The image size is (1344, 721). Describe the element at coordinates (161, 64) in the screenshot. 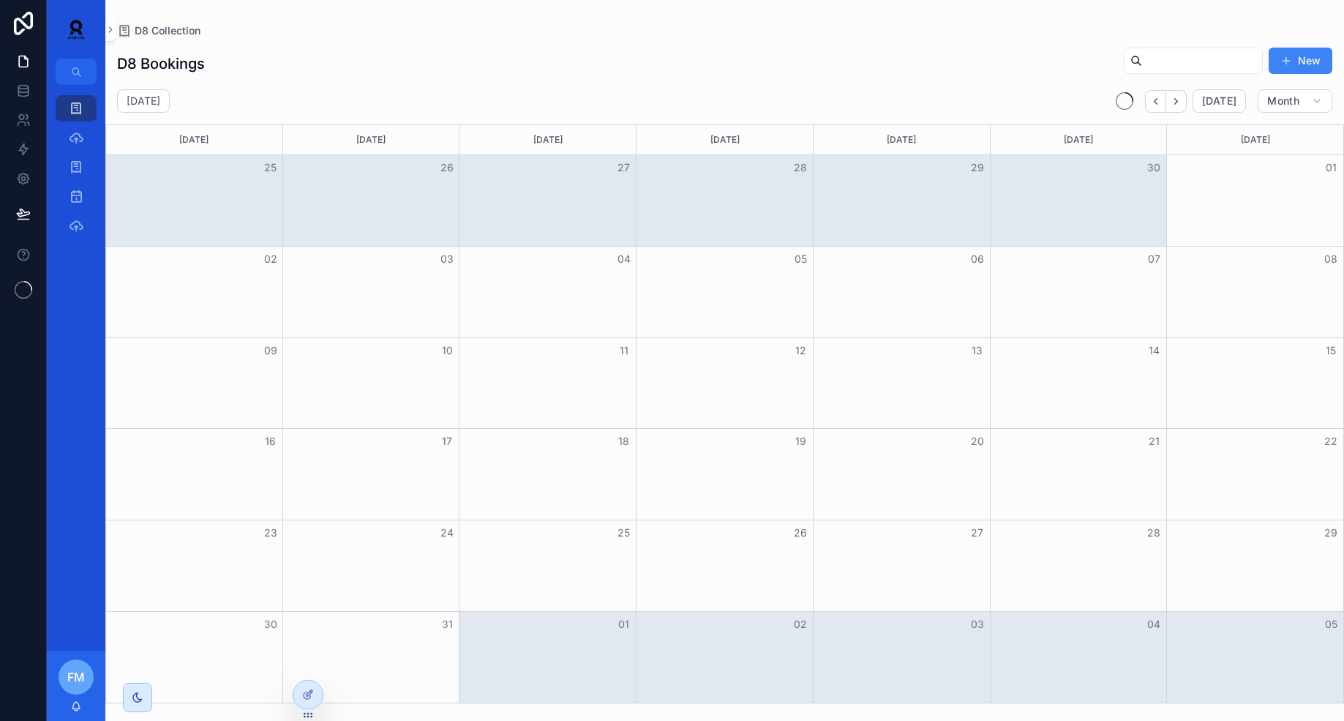

I see `h1: D8 Bookings` at that location.